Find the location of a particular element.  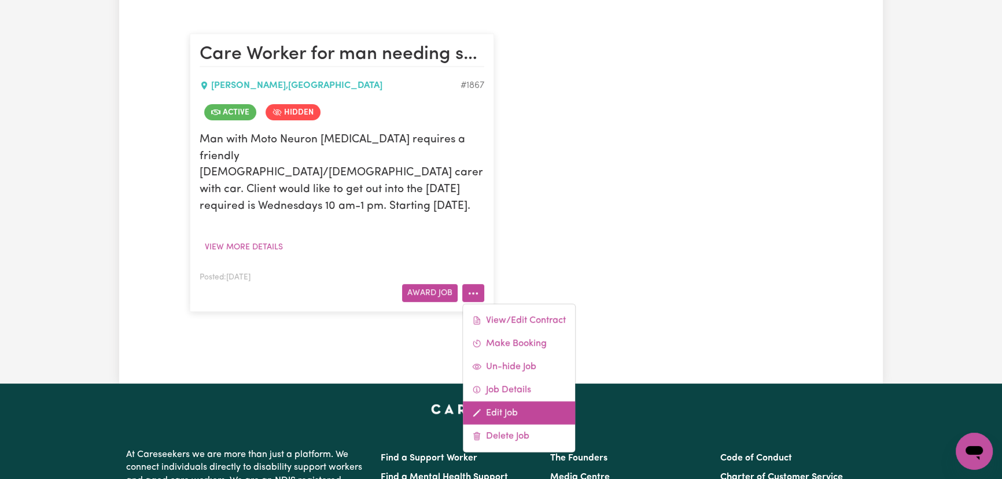

a: Un-hide Job is located at coordinates (519, 366).